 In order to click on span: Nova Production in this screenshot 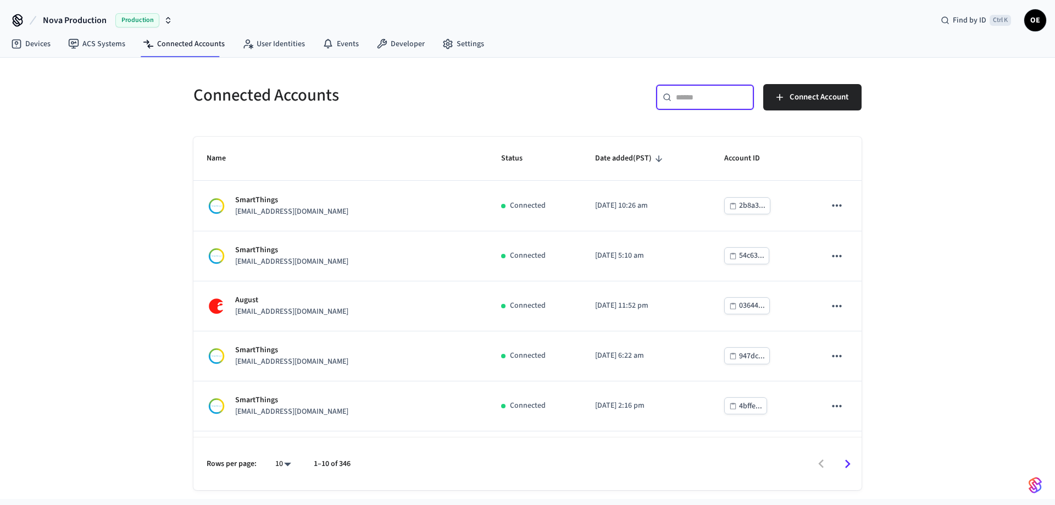, I will do `click(75, 20)`.